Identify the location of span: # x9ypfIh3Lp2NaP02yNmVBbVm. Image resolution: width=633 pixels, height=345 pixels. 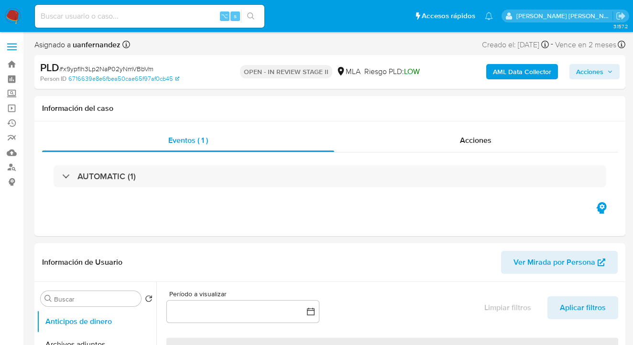
(106, 69).